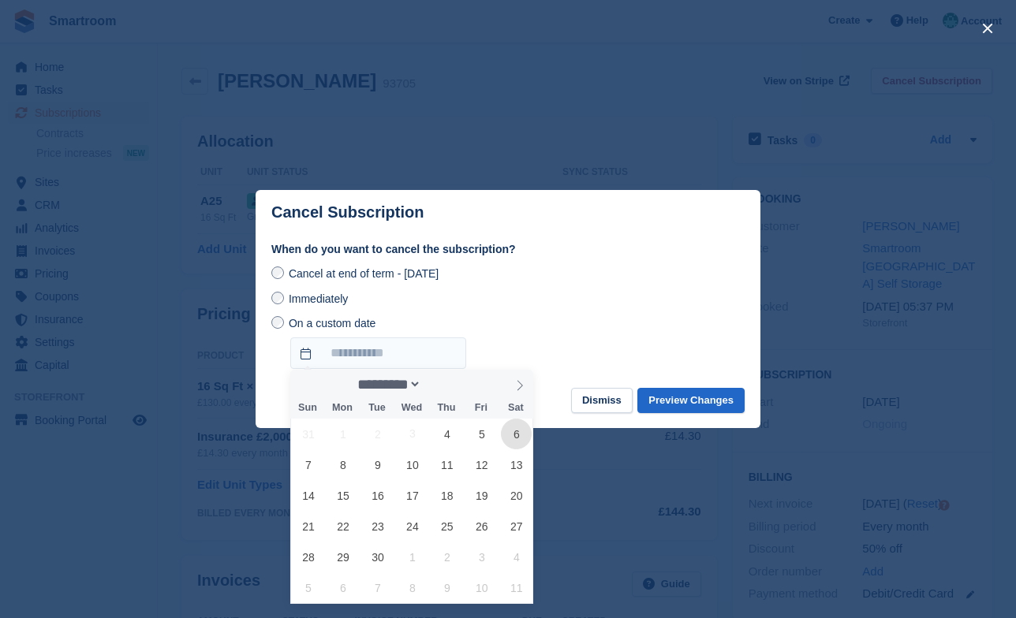 The width and height of the screenshot is (1016, 618). Describe the element at coordinates (481, 588) in the screenshot. I see `span: October 10, 2025` at that location.